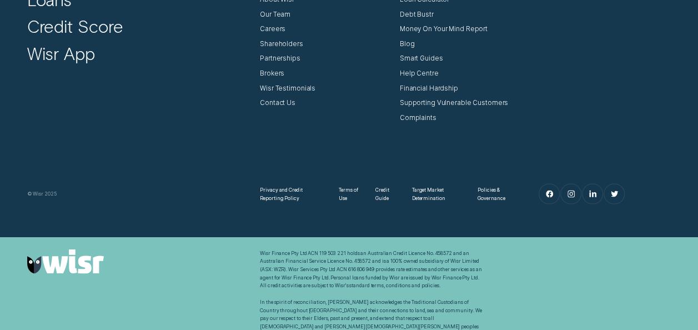 The width and height of the screenshot is (698, 330). What do you see at coordinates (275, 14) in the screenshot?
I see `a: Our Team` at bounding box center [275, 14].